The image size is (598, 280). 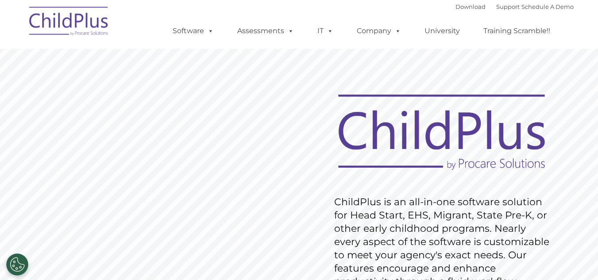 What do you see at coordinates (508, 7) in the screenshot?
I see `a: Support` at bounding box center [508, 7].